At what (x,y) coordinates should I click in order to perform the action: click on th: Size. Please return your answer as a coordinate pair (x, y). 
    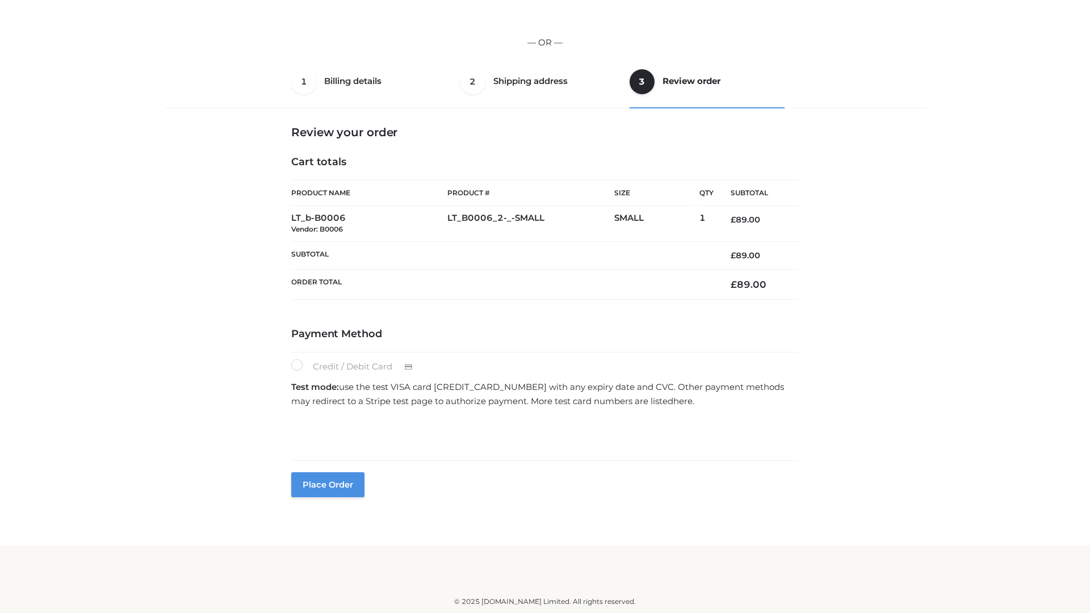
    Looking at the image, I should click on (654, 193).